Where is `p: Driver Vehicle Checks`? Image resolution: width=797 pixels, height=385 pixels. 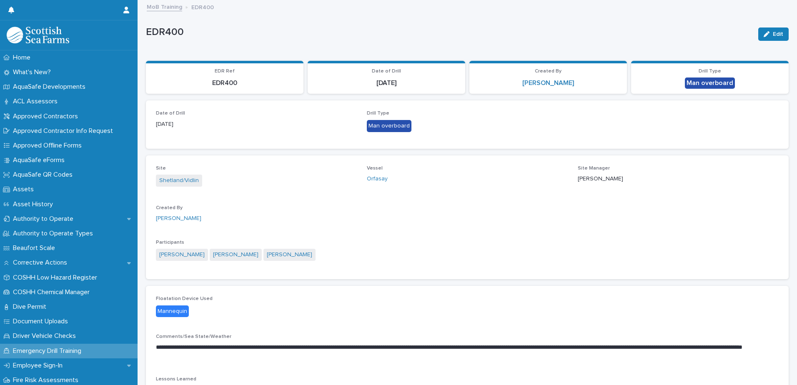
p: Driver Vehicle Checks is located at coordinates (46, 336).